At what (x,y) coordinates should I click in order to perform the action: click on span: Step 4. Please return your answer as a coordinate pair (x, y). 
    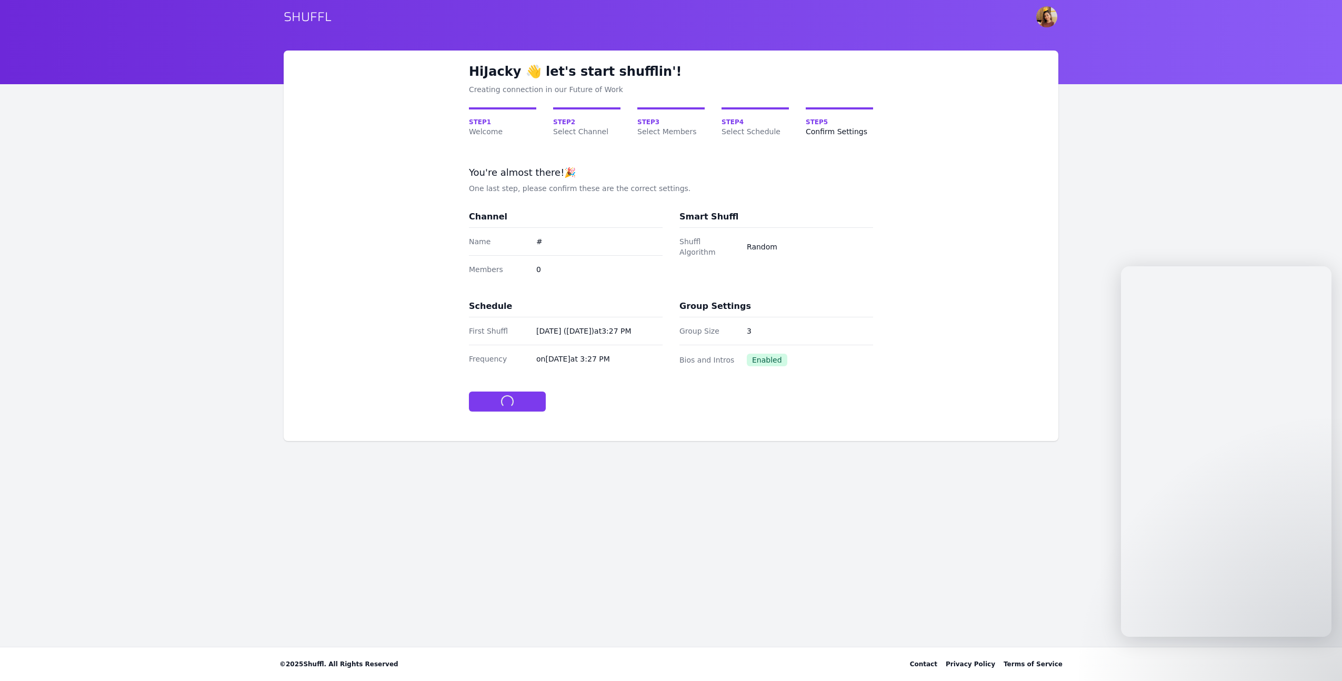
    Looking at the image, I should click on (755, 122).